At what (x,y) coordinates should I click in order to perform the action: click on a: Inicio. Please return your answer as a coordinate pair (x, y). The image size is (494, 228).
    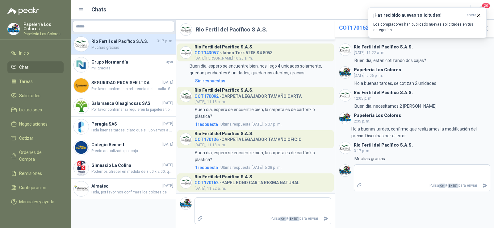
    Looking at the image, I should click on (36, 53).